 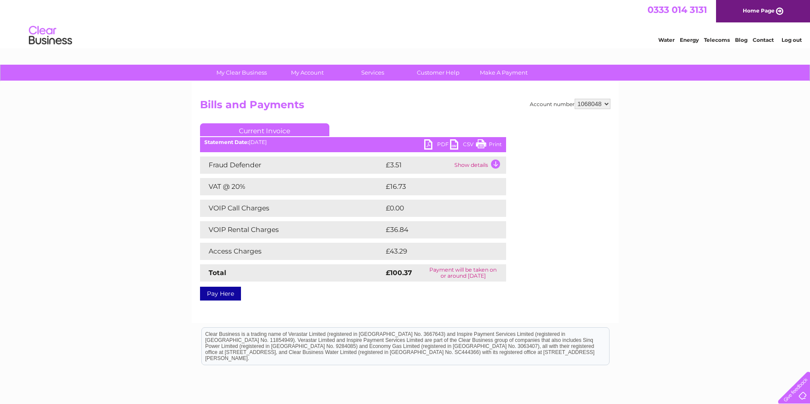 I want to click on a: Customer Help, so click(x=438, y=72).